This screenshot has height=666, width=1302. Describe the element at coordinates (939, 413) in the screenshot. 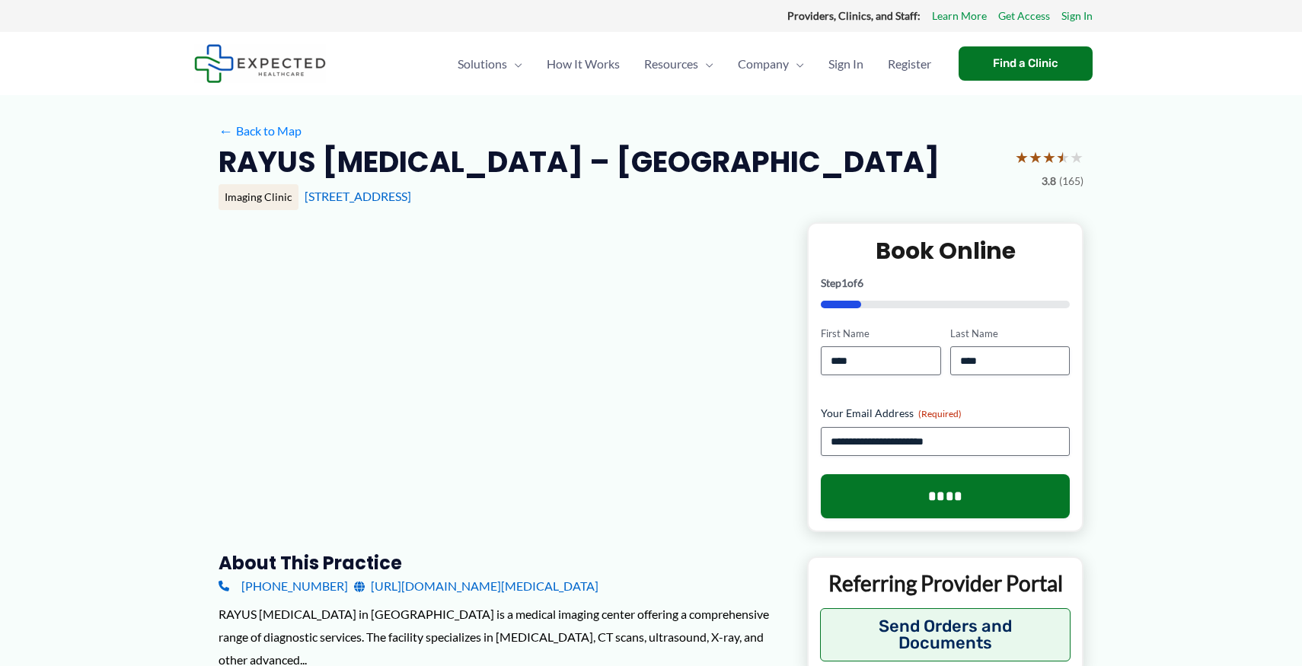

I see `span: (Required)` at that location.